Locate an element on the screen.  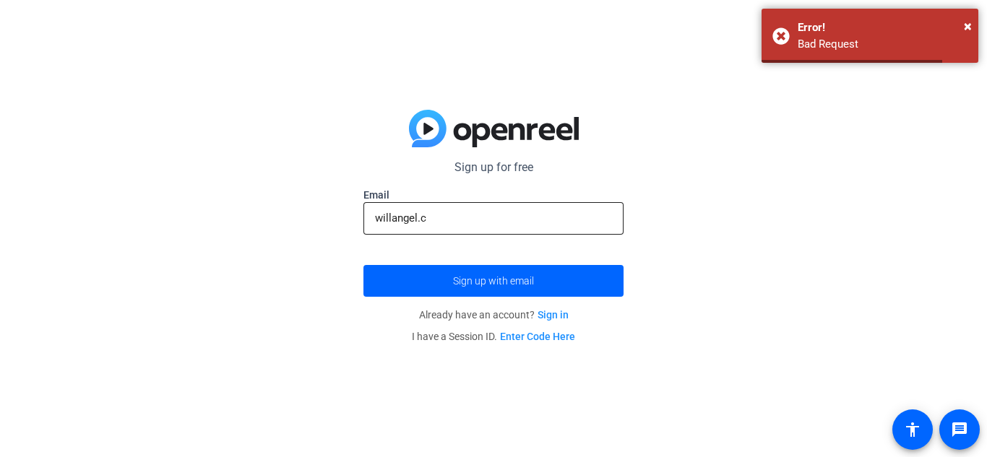
a: Sign in is located at coordinates (553, 315).